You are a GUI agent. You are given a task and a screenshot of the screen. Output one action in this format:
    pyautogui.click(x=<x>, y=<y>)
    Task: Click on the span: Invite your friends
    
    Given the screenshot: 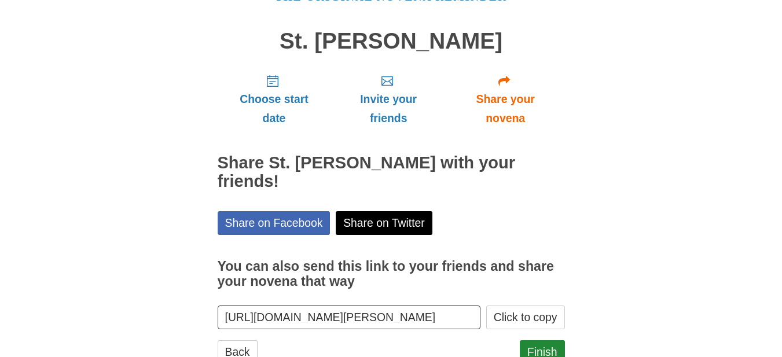 What is the action you would take?
    pyautogui.click(x=388, y=109)
    